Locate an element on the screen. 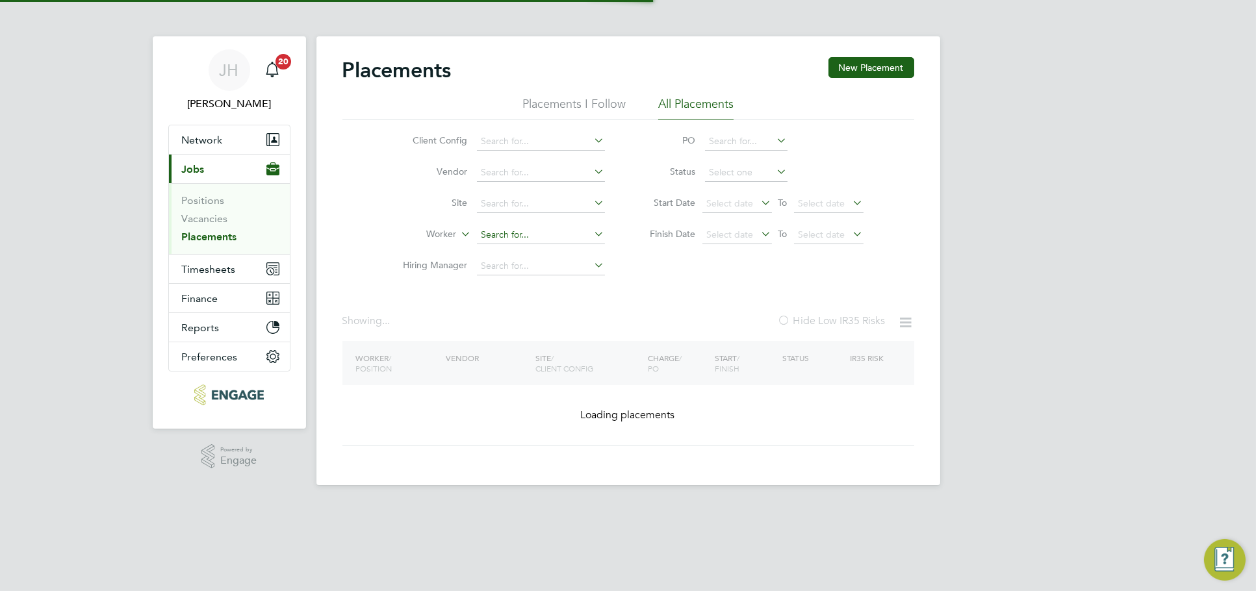 The image size is (1256, 591). a: Positions is located at coordinates (203, 200).